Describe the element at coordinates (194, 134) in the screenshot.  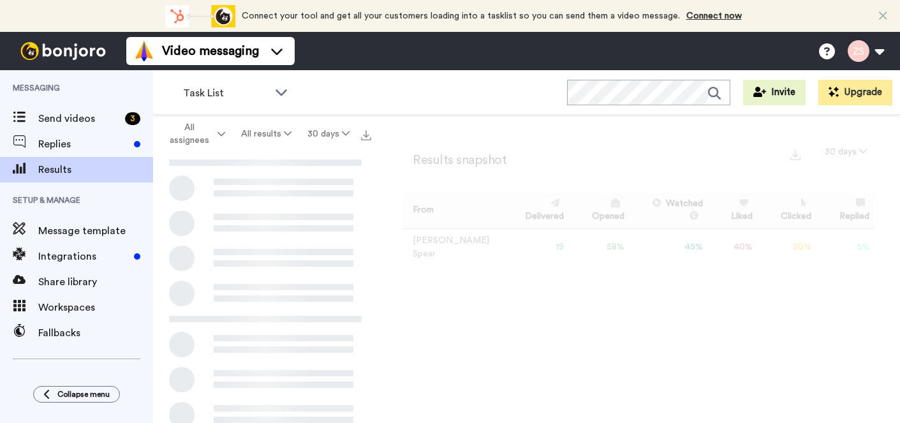
I see `button: All assignees` at that location.